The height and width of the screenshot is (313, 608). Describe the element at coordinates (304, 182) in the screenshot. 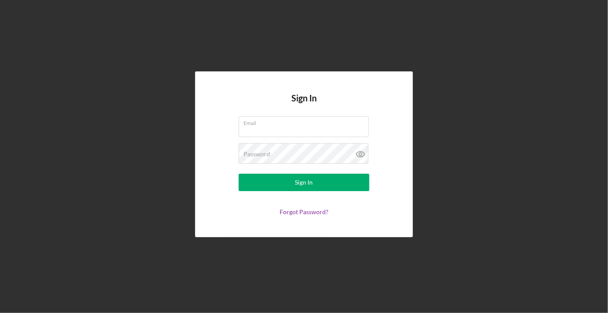

I see `div: Sign In` at that location.